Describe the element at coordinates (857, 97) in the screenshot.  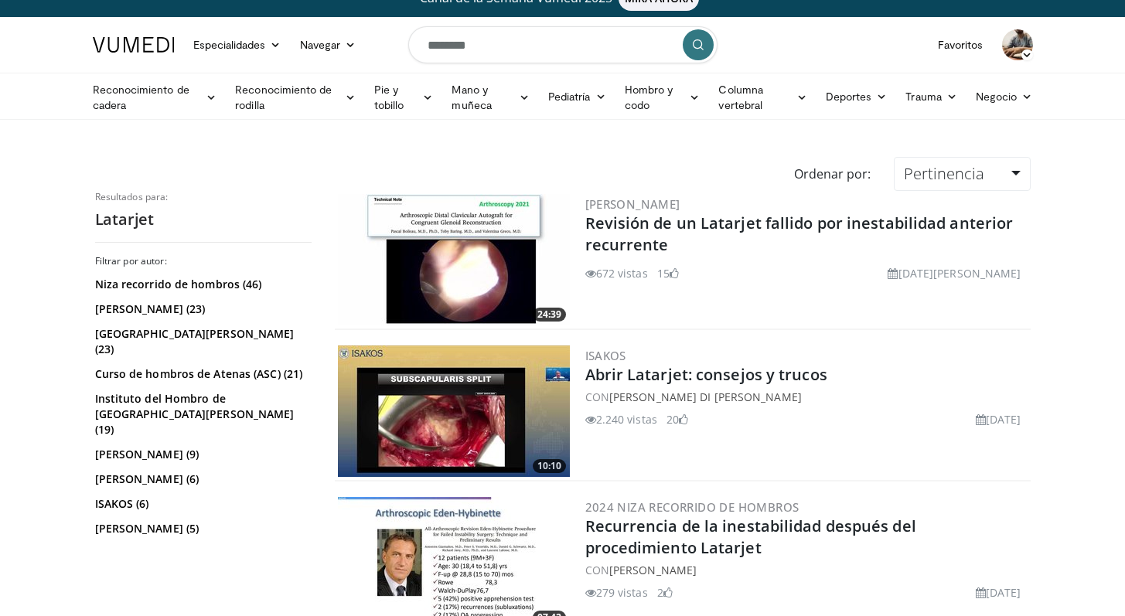
I see `a: Deportes` at that location.